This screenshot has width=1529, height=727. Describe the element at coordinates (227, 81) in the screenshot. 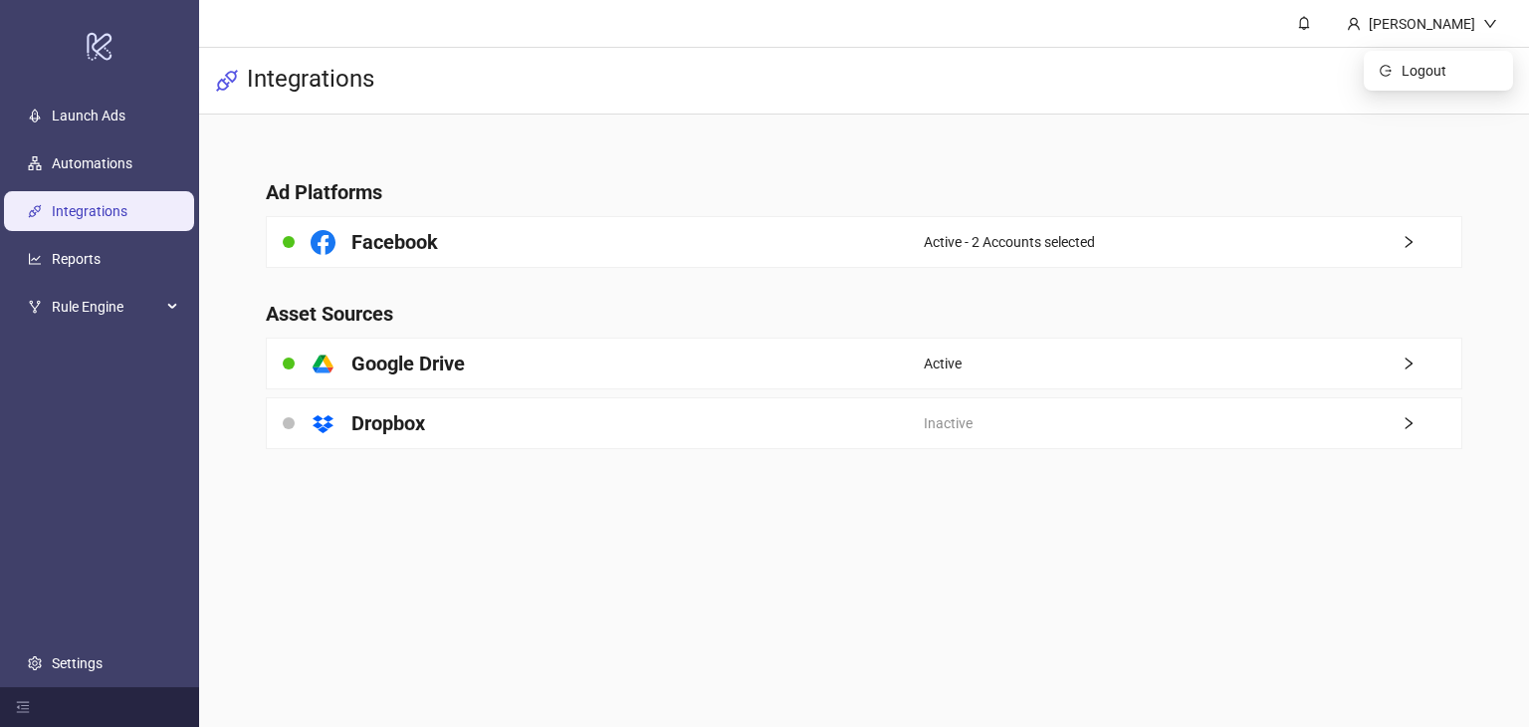

I see `span: api` at that location.